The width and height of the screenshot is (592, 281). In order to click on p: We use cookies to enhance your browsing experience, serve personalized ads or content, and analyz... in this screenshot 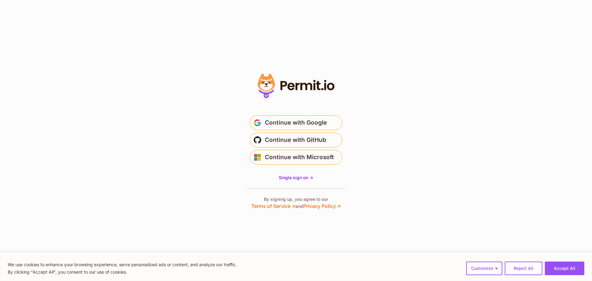, I will do `click(122, 264)`.